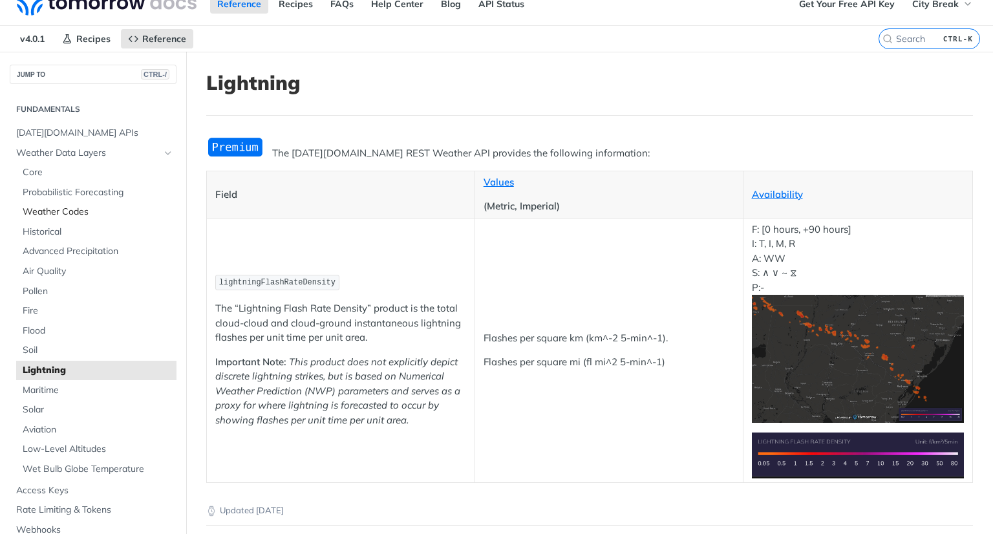 The image size is (993, 534). Describe the element at coordinates (777, 194) in the screenshot. I see `a: Availability` at that location.